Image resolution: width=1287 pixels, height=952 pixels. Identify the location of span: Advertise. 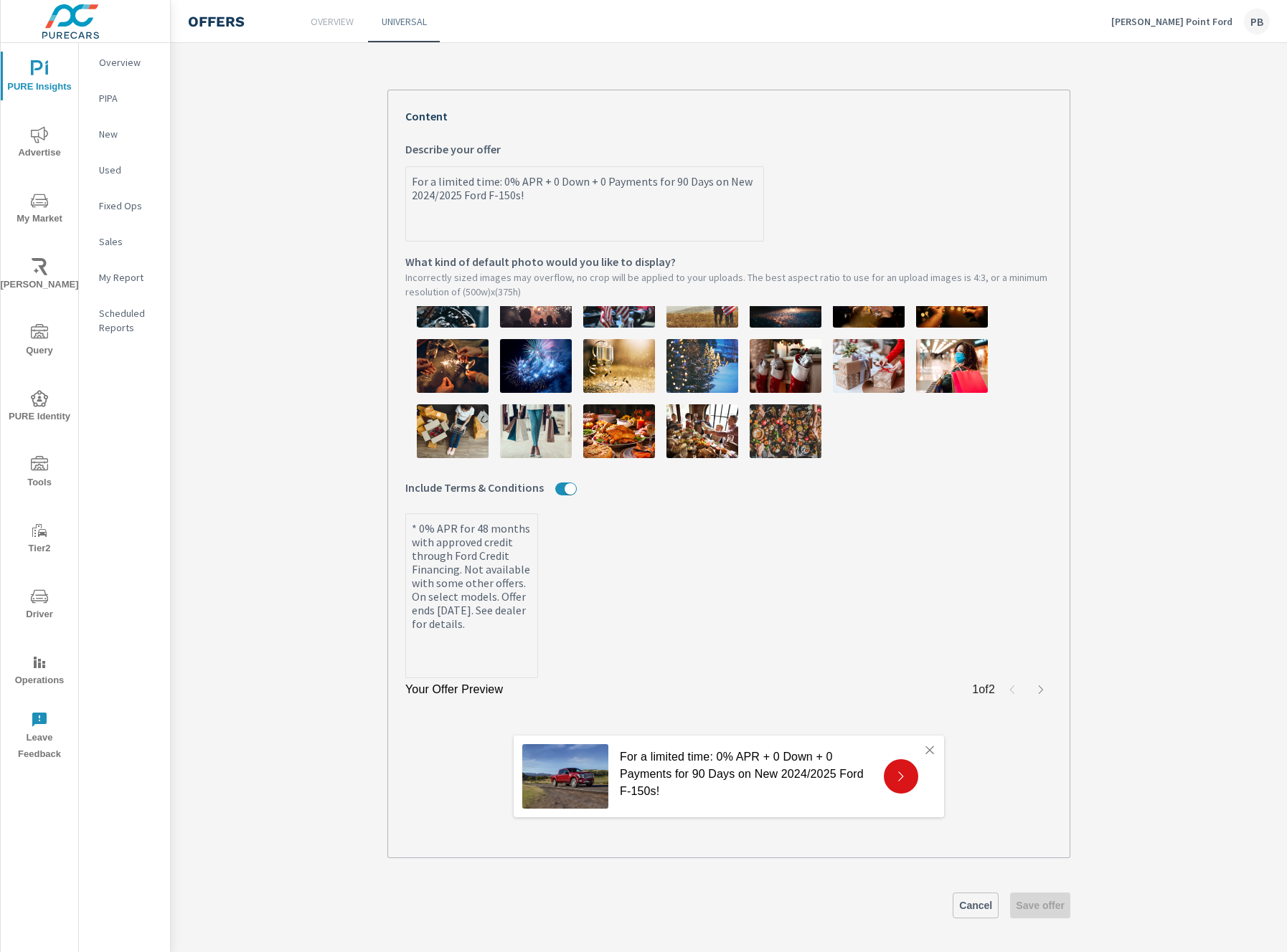
(39, 143).